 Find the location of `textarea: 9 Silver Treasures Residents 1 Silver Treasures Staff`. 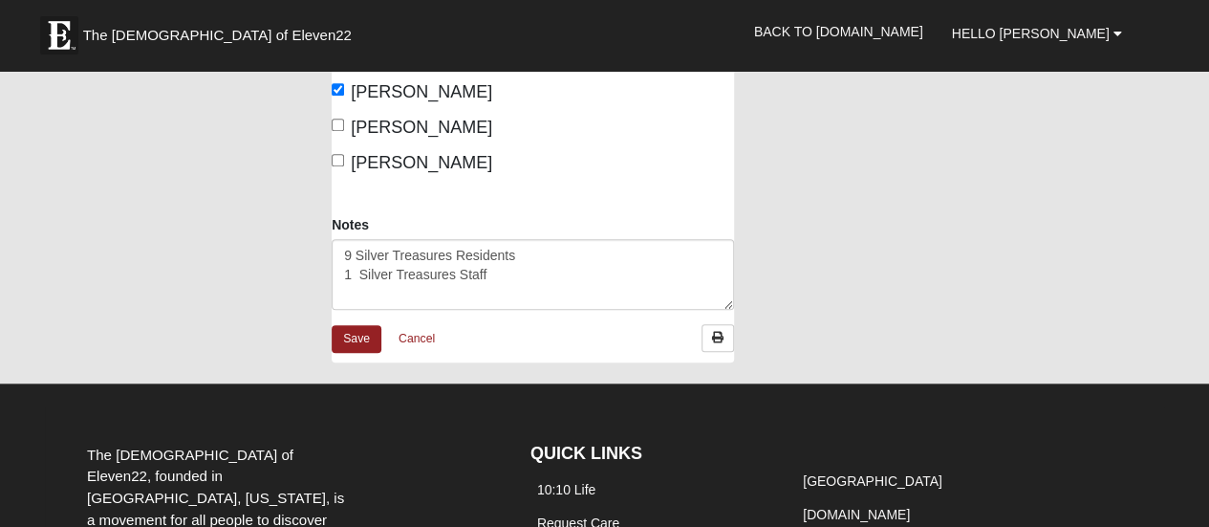

textarea: 9 Silver Treasures Residents 1 Silver Treasures Staff is located at coordinates (532, 274).